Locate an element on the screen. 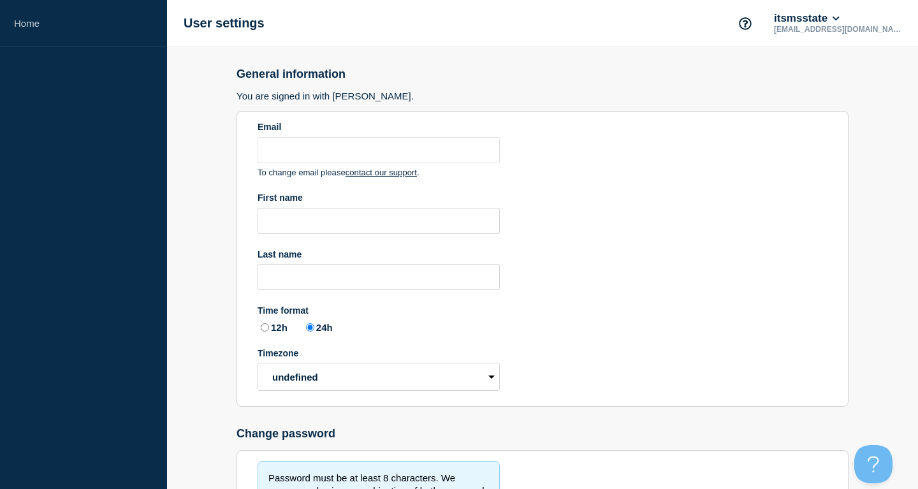 Image resolution: width=918 pixels, height=489 pixels. div: Last name is located at coordinates (379, 254).